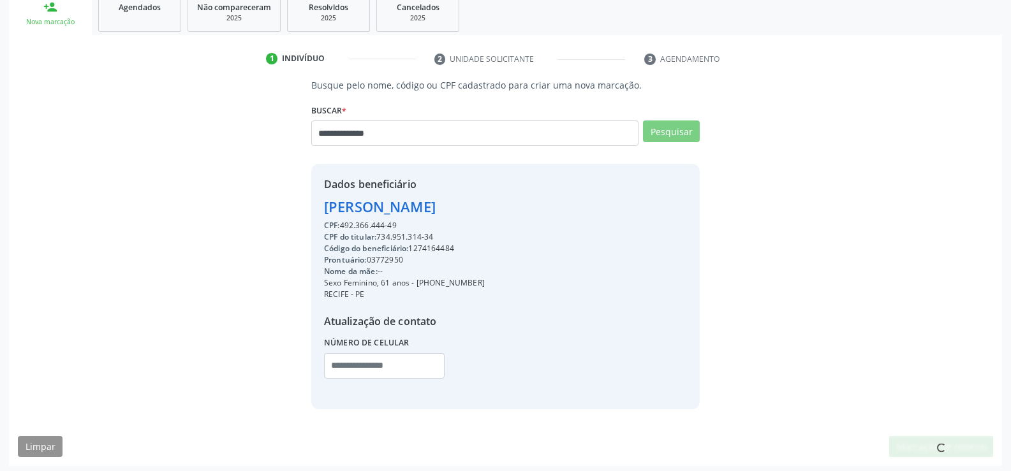 The width and height of the screenshot is (1011, 471). I want to click on span: CPF:, so click(332, 225).